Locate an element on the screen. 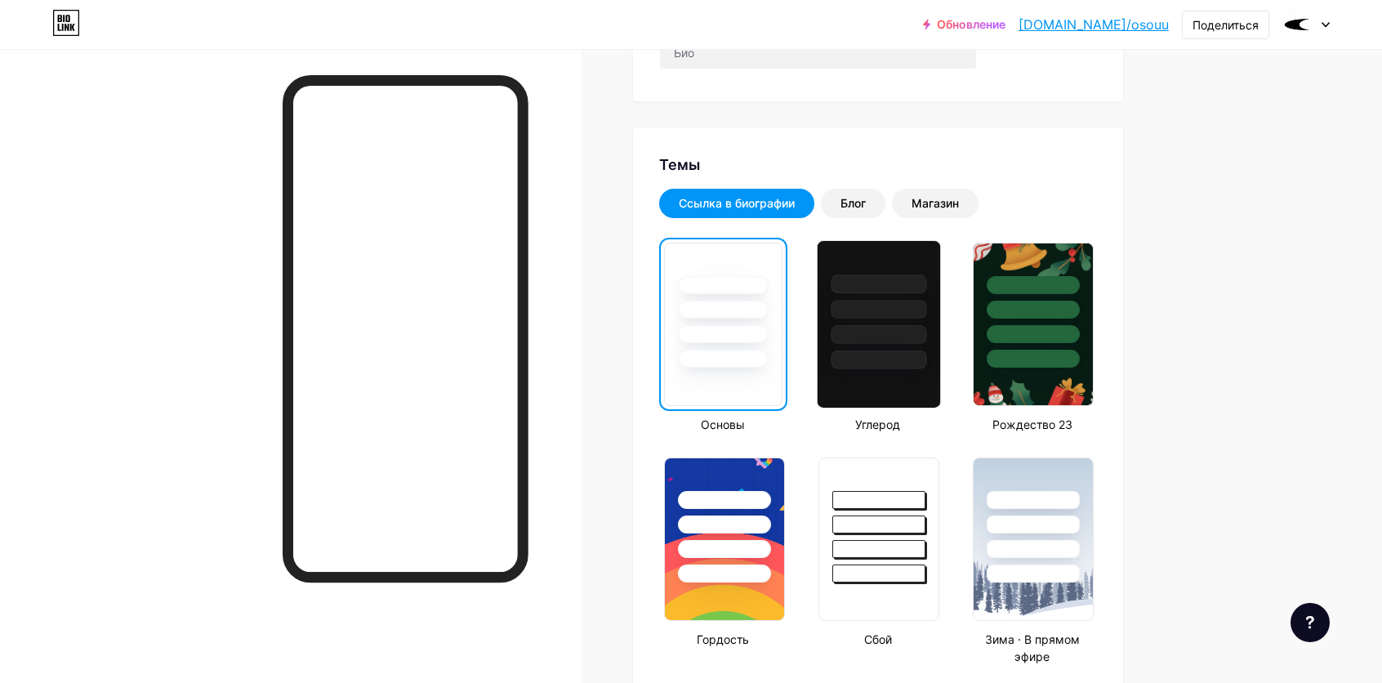 Image resolution: width=1382 pixels, height=683 pixels. ya-tr-span: Поделиться is located at coordinates (1225, 25).